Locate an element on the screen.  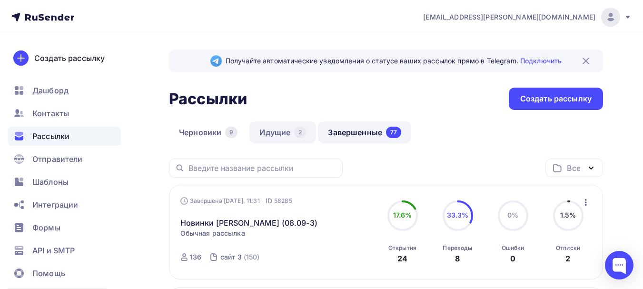
span: Интеграции is located at coordinates (55, 205).